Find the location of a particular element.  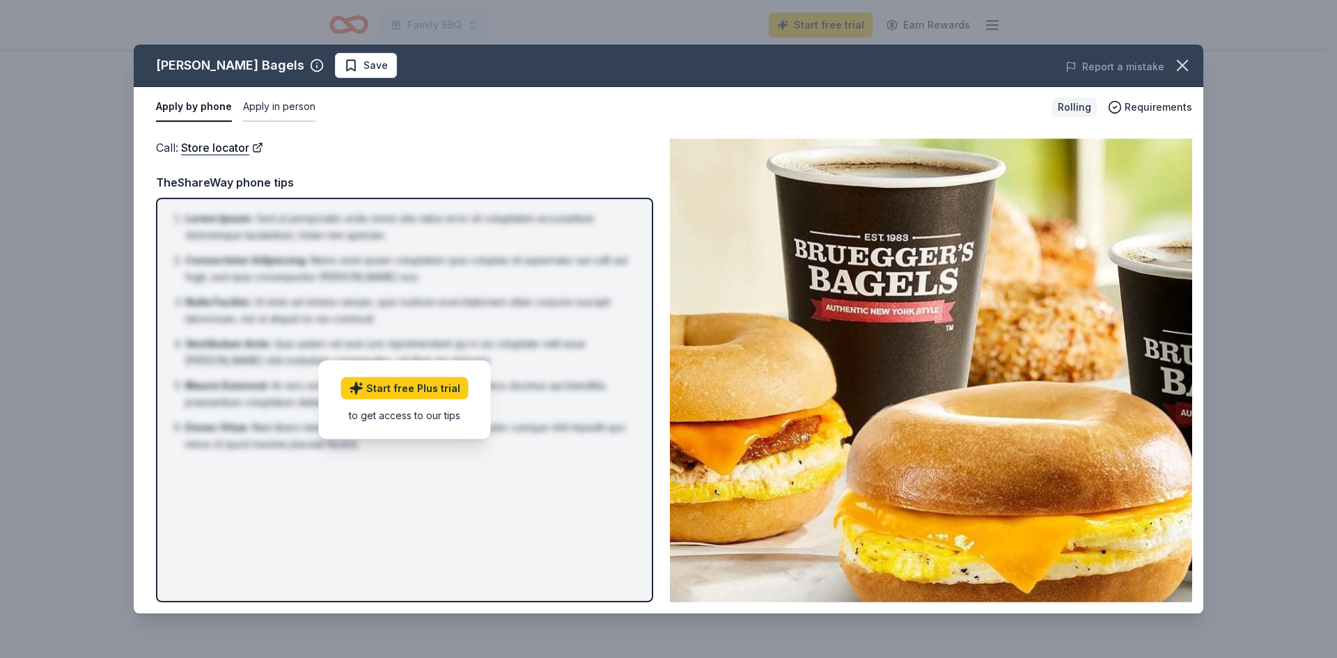

span: Nulla Facilisi : is located at coordinates (218, 302).